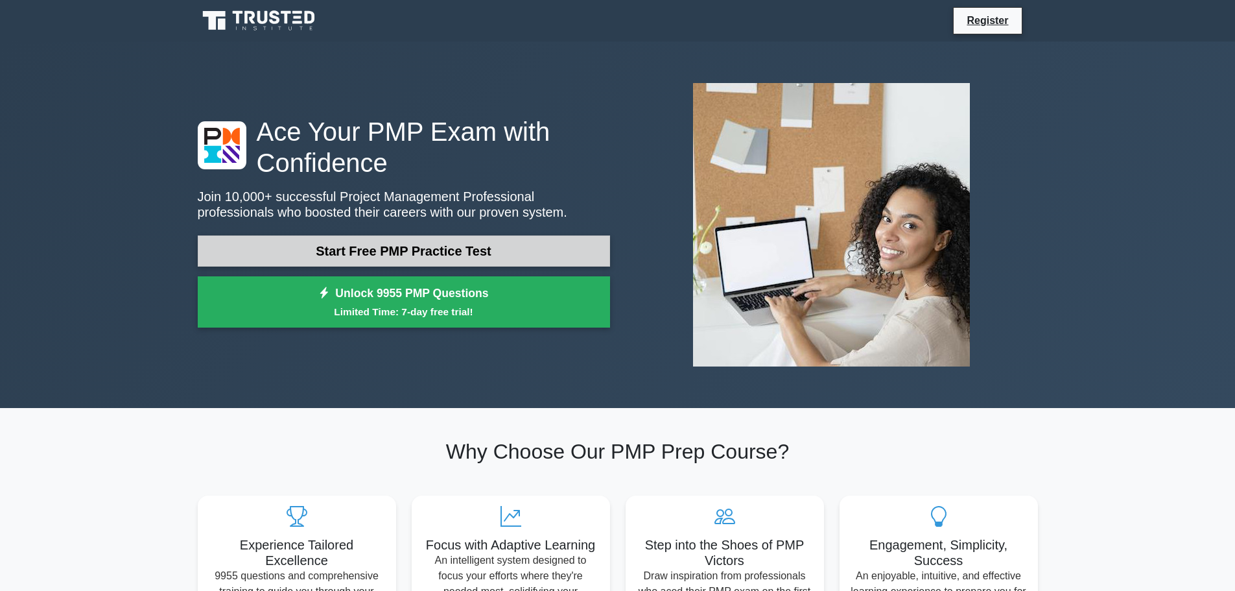  What do you see at coordinates (404, 147) in the screenshot?
I see `h1: Ace Your PMP Exam with Confidence` at bounding box center [404, 147].